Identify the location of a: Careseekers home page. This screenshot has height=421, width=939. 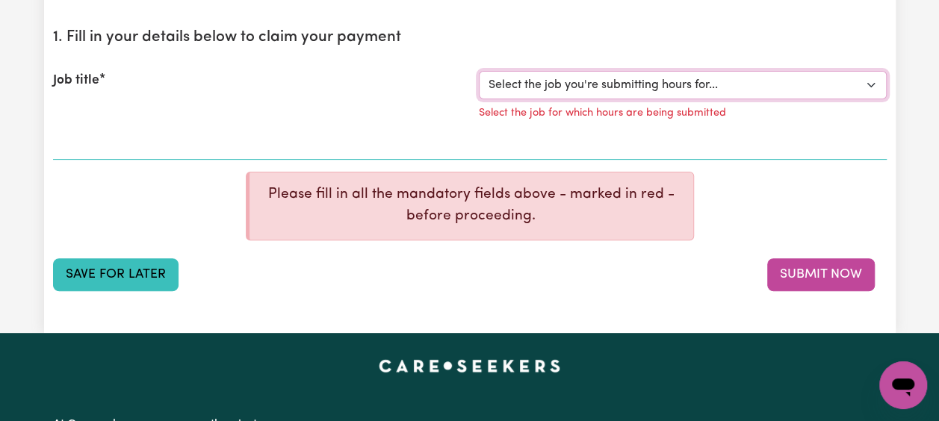
(469, 366).